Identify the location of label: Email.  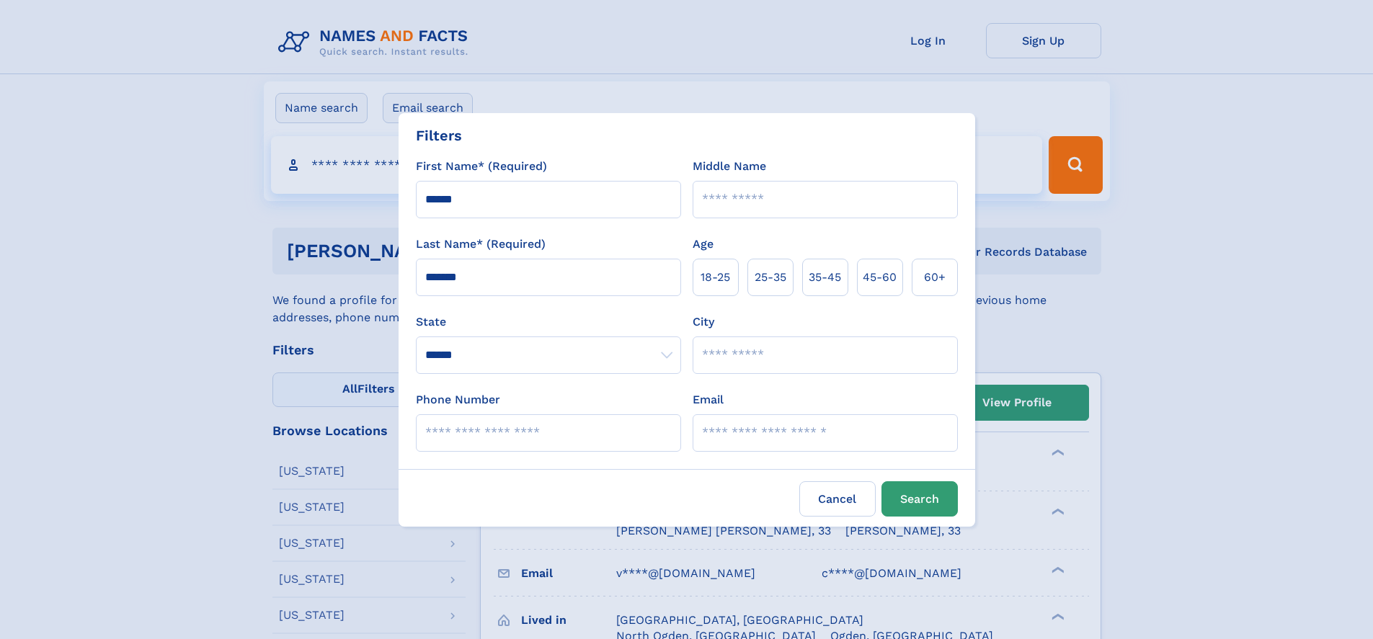
(708, 400).